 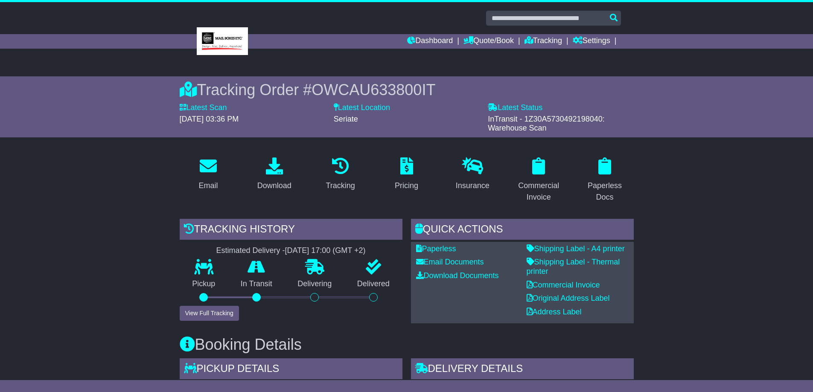 What do you see at coordinates (472, 186) in the screenshot?
I see `div: Insurance` at bounding box center [472, 186].